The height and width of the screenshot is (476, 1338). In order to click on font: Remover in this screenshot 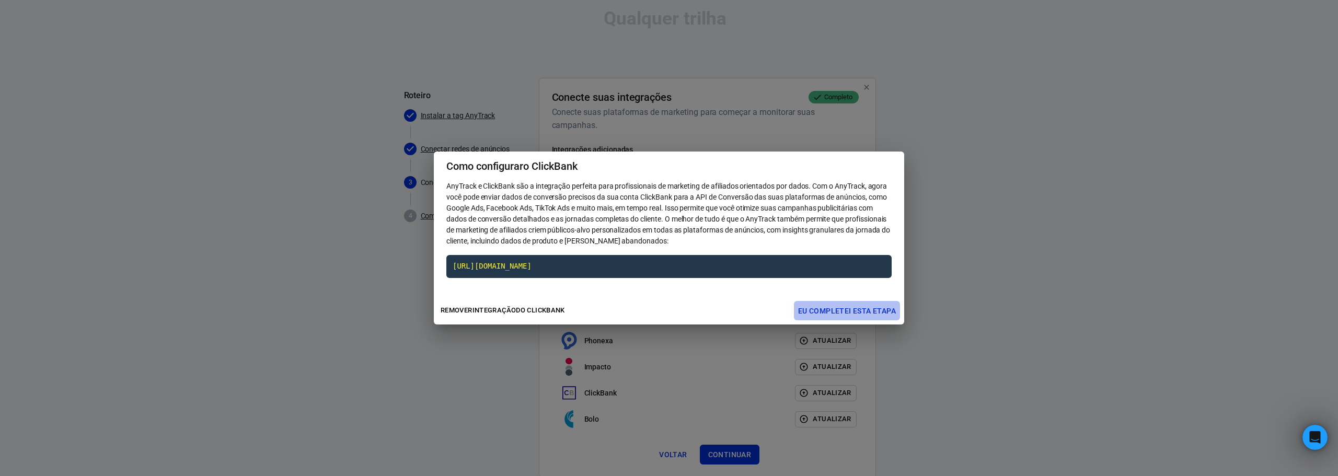, I will do `click(456, 310)`.